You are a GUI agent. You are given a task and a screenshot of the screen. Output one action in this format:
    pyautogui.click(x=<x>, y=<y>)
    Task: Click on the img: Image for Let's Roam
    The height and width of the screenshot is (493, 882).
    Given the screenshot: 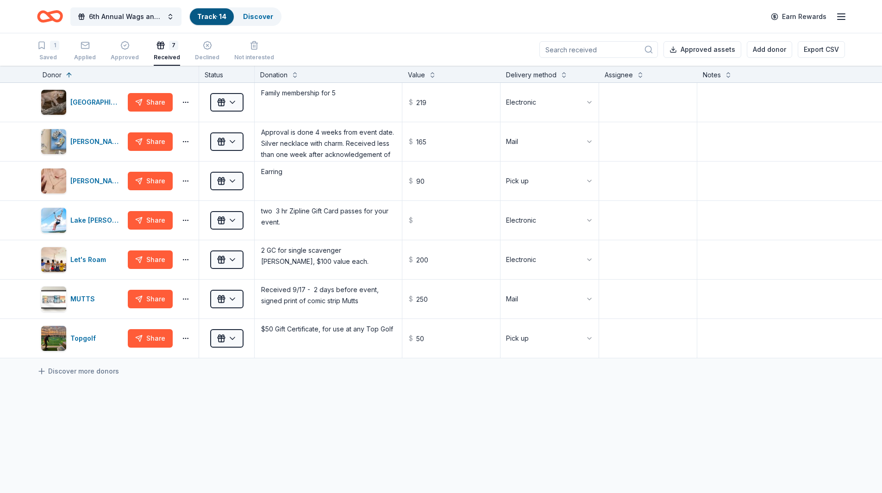 What is the action you would take?
    pyautogui.click(x=54, y=260)
    